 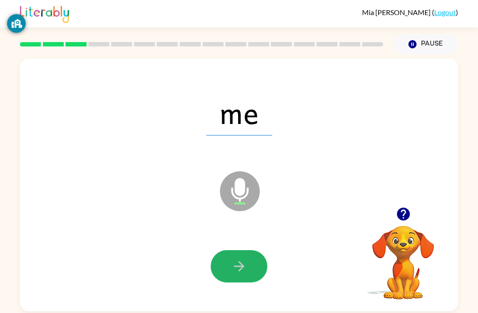 I want to click on a: Logout, so click(x=445, y=12).